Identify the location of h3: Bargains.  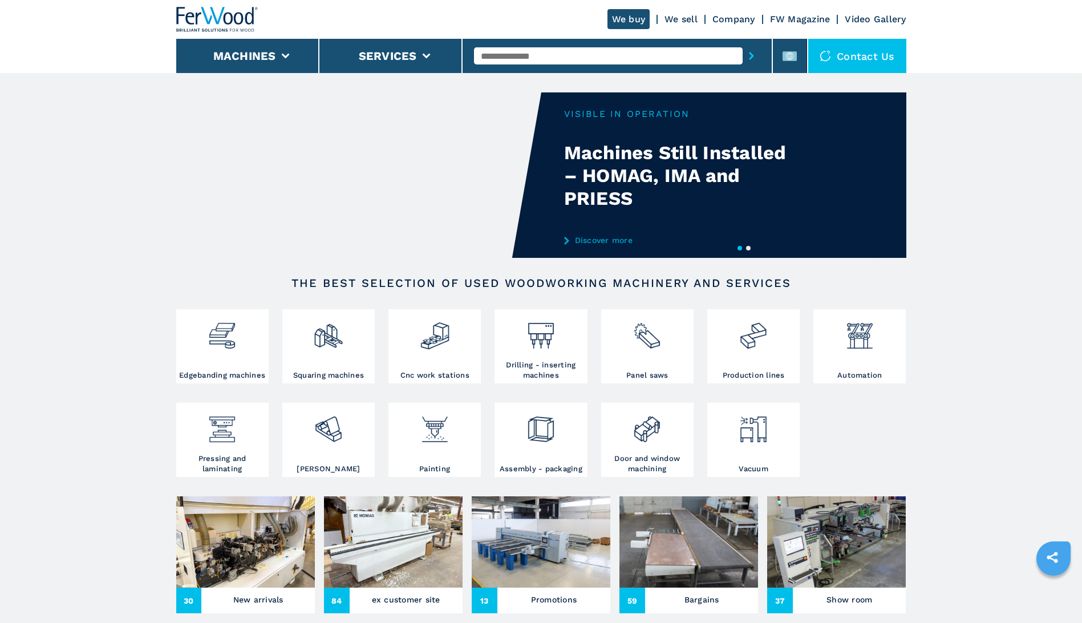
(702, 600).